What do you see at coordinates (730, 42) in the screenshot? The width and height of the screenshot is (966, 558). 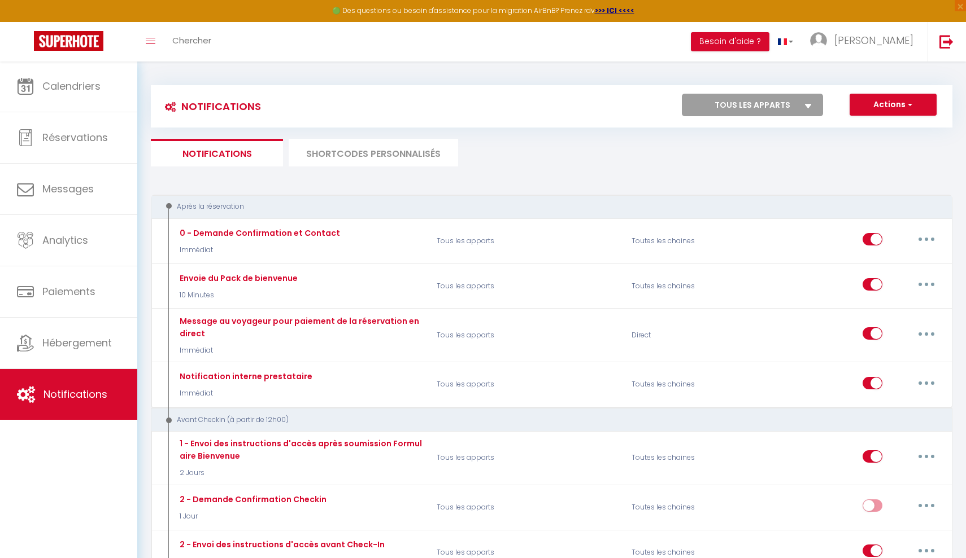 I see `button: Besoin d'aide ?` at bounding box center [730, 42].